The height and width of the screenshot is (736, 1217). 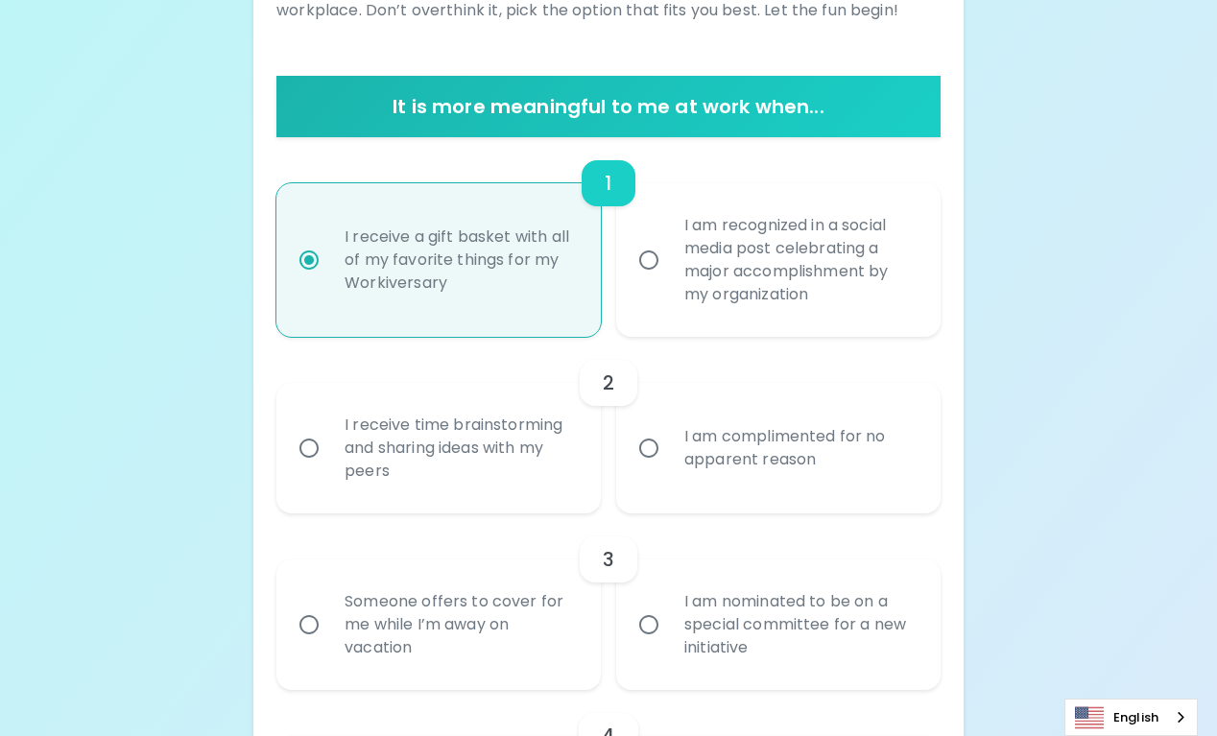 What do you see at coordinates (609, 383) in the screenshot?
I see `h6: 2` at bounding box center [609, 383].